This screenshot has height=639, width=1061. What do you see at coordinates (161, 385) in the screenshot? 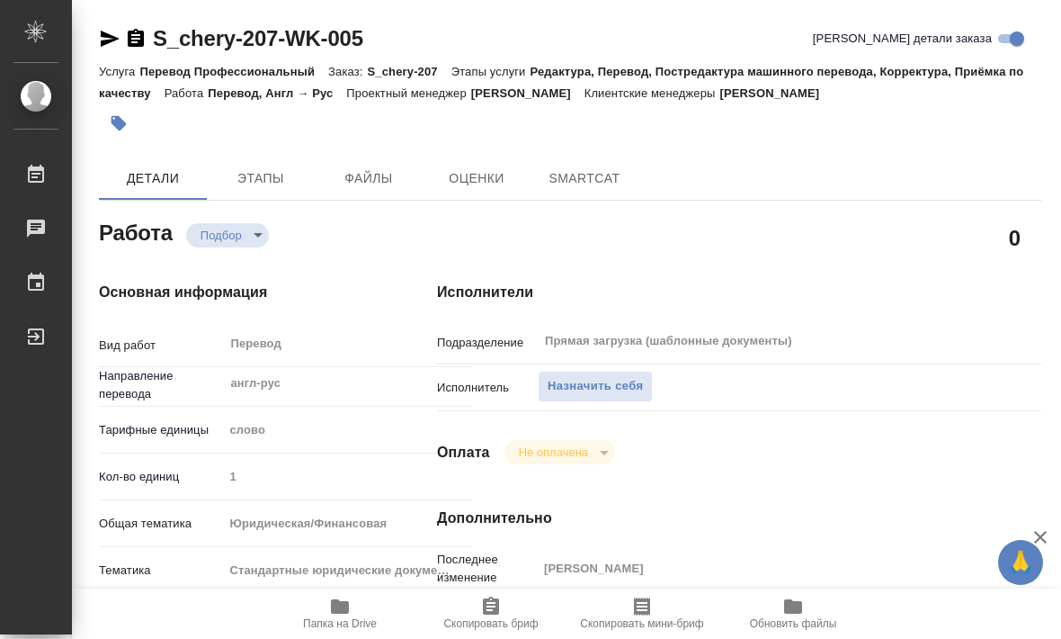
I see `p: Направление перевода` at bounding box center [161, 385].